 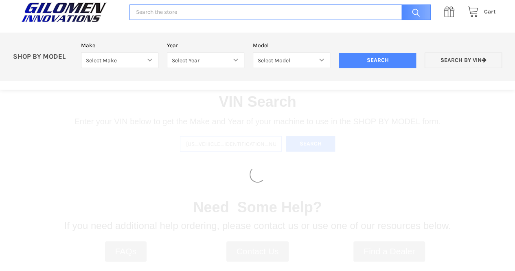 What do you see at coordinates (206, 45) in the screenshot?
I see `label: Year` at bounding box center [206, 45].